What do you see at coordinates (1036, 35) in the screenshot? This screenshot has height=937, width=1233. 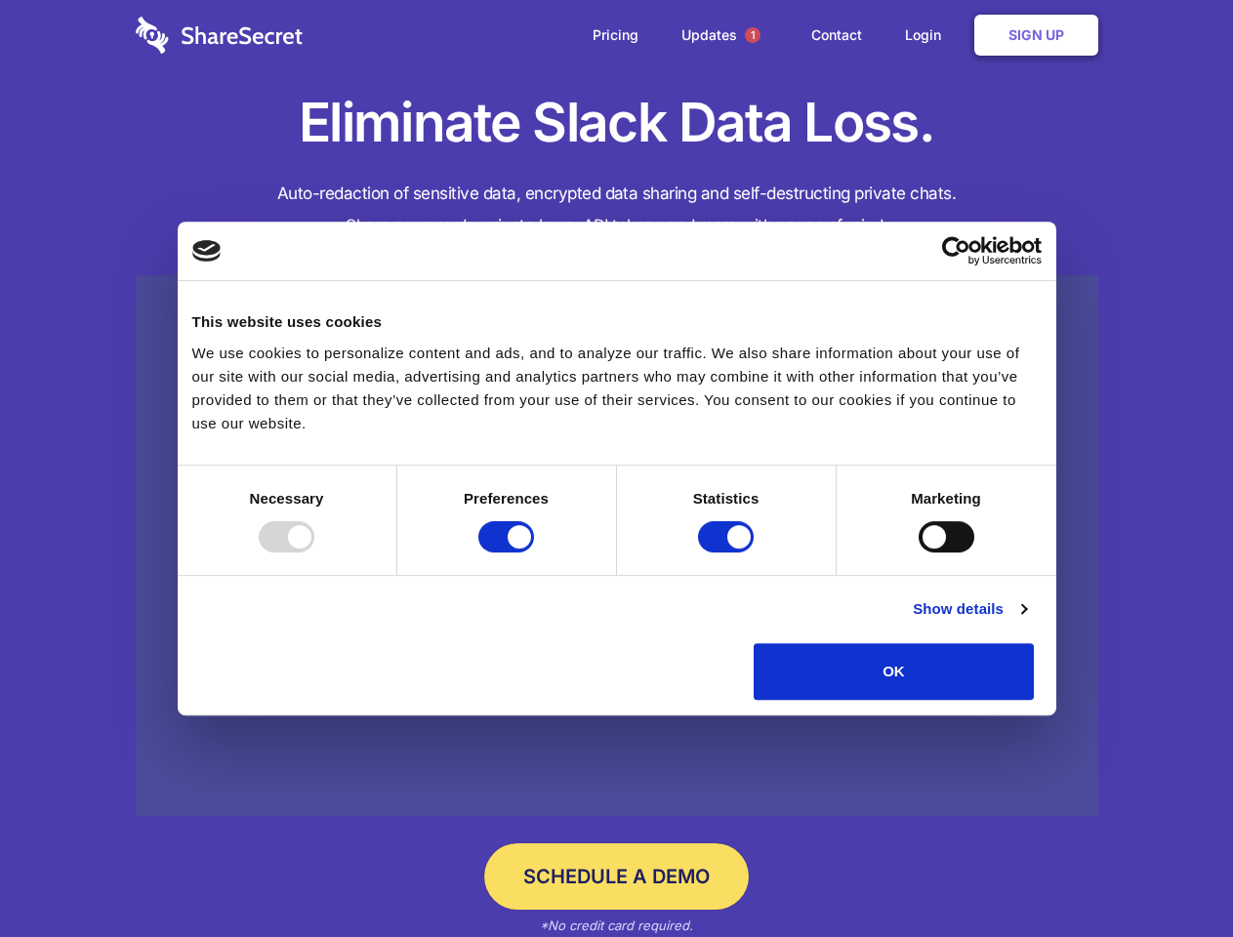 I see `a: Sign Up` at bounding box center [1036, 35].